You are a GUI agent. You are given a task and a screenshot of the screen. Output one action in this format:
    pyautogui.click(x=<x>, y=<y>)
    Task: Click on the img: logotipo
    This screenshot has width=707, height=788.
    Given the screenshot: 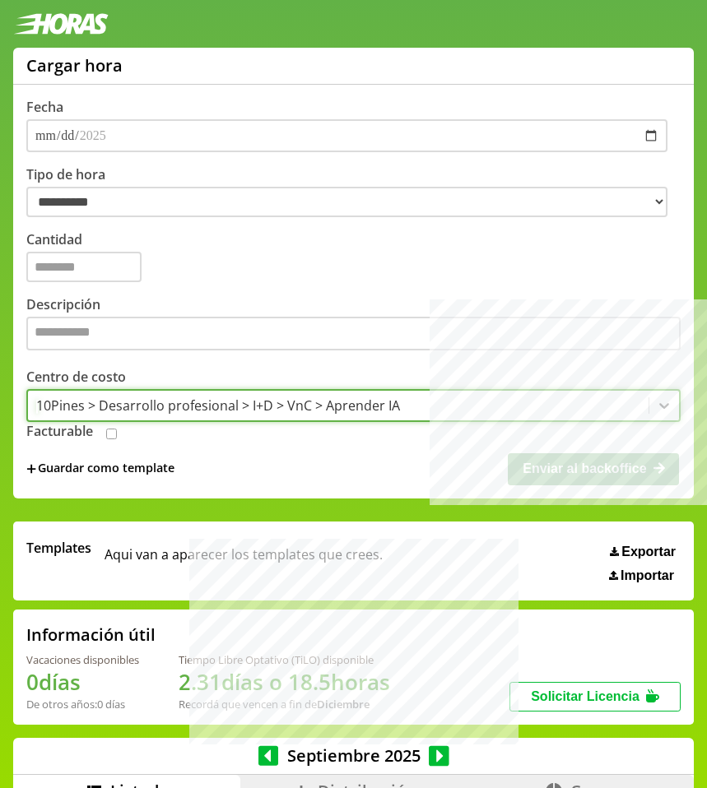 What is the action you would take?
    pyautogui.click(x=61, y=24)
    